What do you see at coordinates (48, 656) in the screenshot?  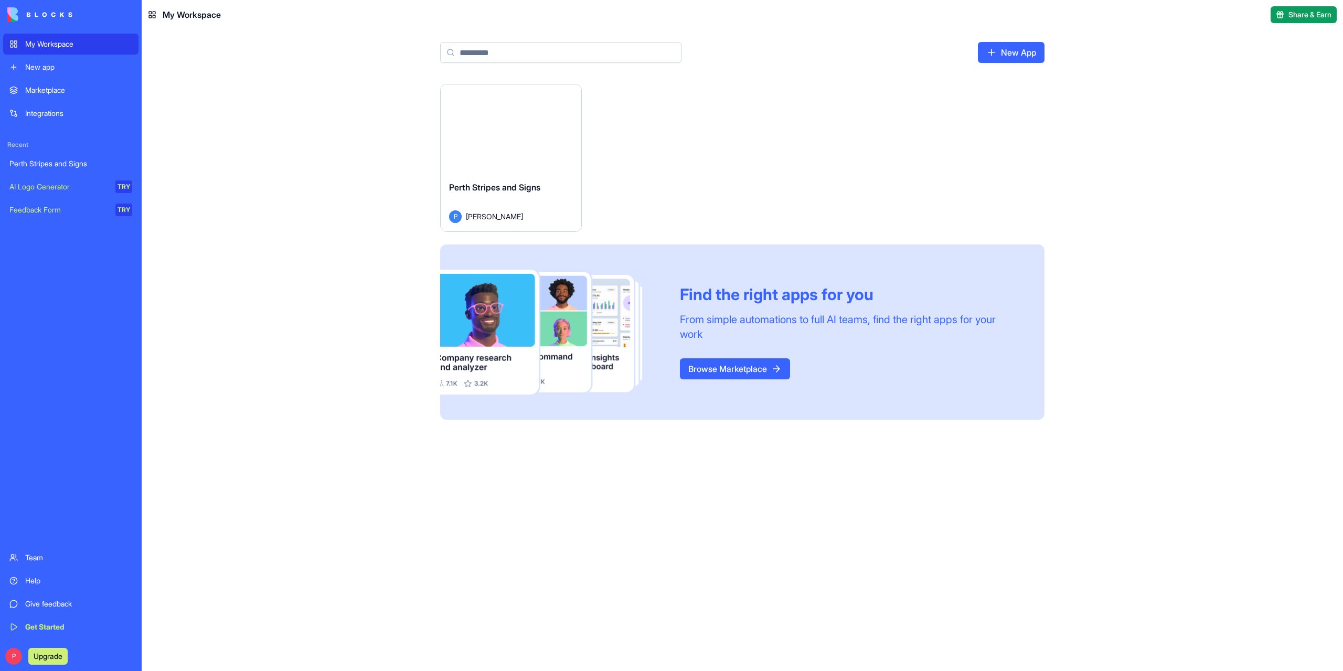 I see `a: Upgrade` at bounding box center [48, 656].